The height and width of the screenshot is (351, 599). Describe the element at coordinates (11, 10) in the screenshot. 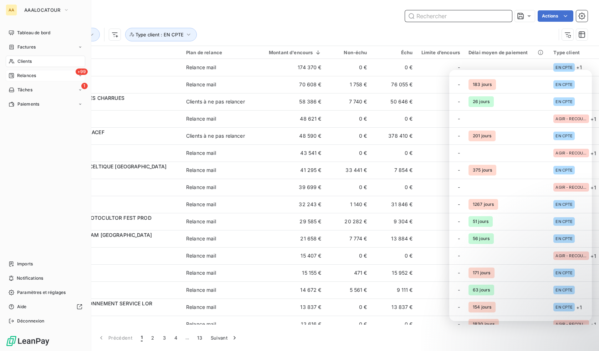

I see `div: AA` at that location.